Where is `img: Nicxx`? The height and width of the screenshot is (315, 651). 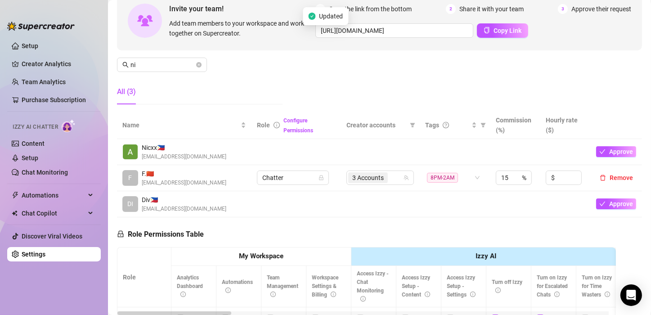
img: Nicxx is located at coordinates (130, 152).